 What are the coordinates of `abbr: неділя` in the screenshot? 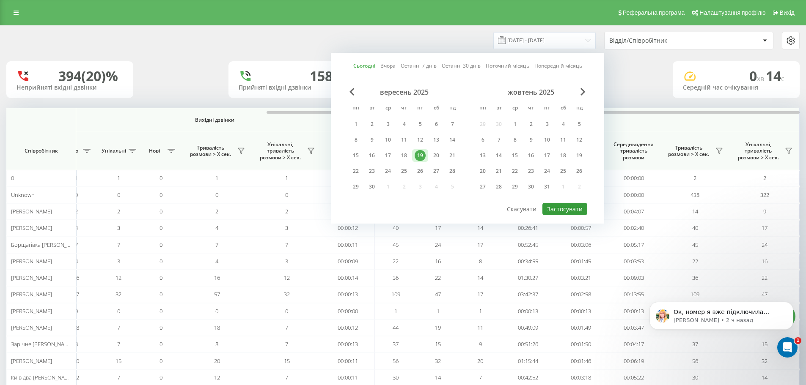 It's located at (579, 109).